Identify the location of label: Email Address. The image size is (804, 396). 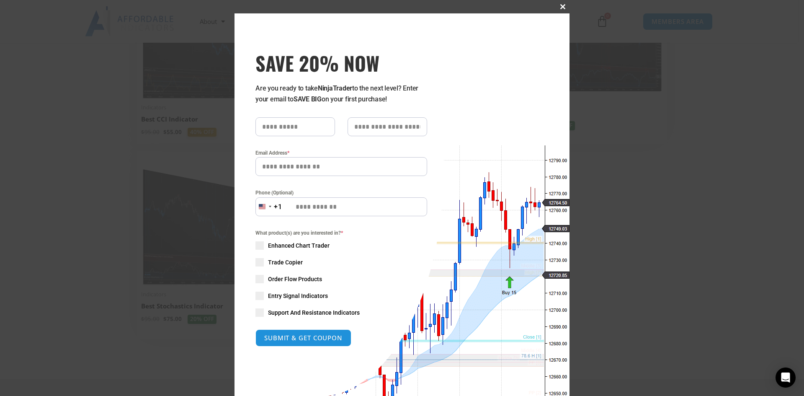
(341, 153).